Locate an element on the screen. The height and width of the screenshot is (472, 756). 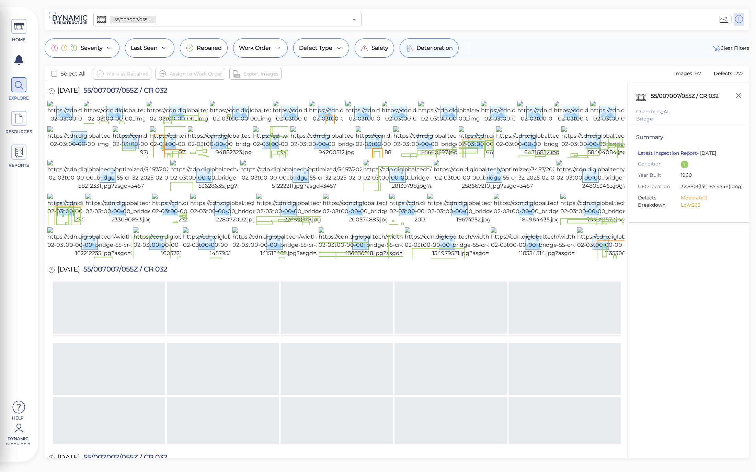
button: Assign to Work Order is located at coordinates (190, 74).